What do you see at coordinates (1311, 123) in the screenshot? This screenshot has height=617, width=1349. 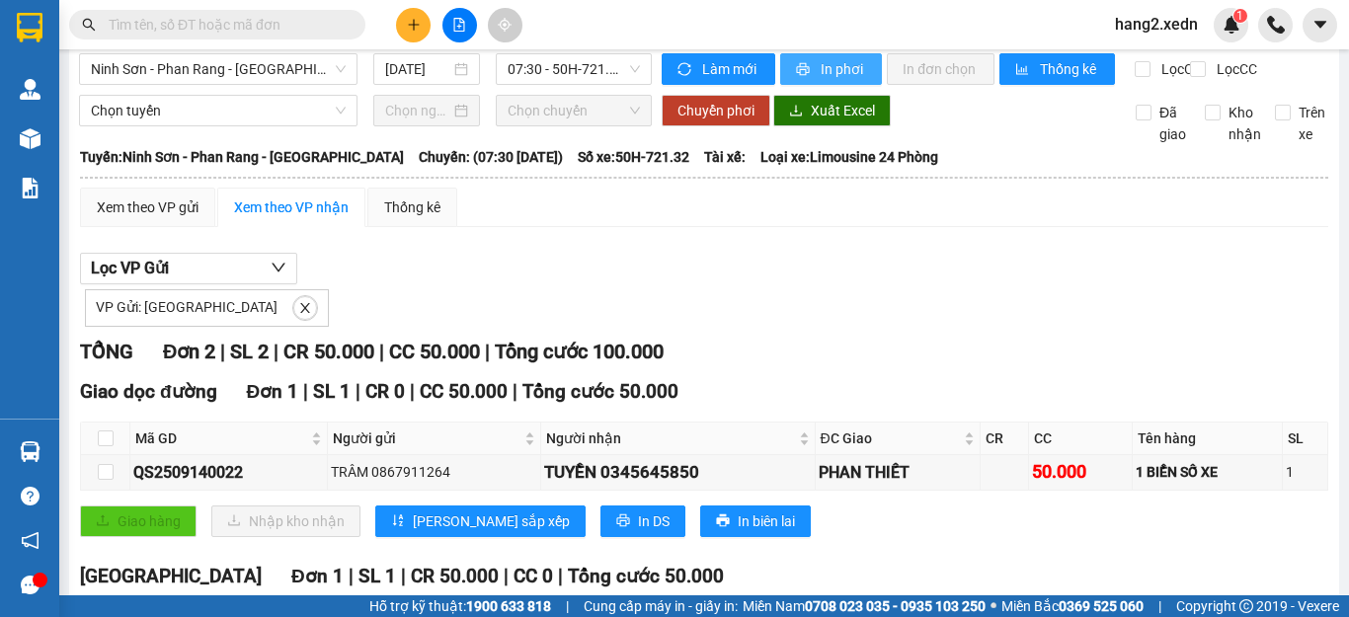 I see `span: Trên xe` at bounding box center [1311, 123].